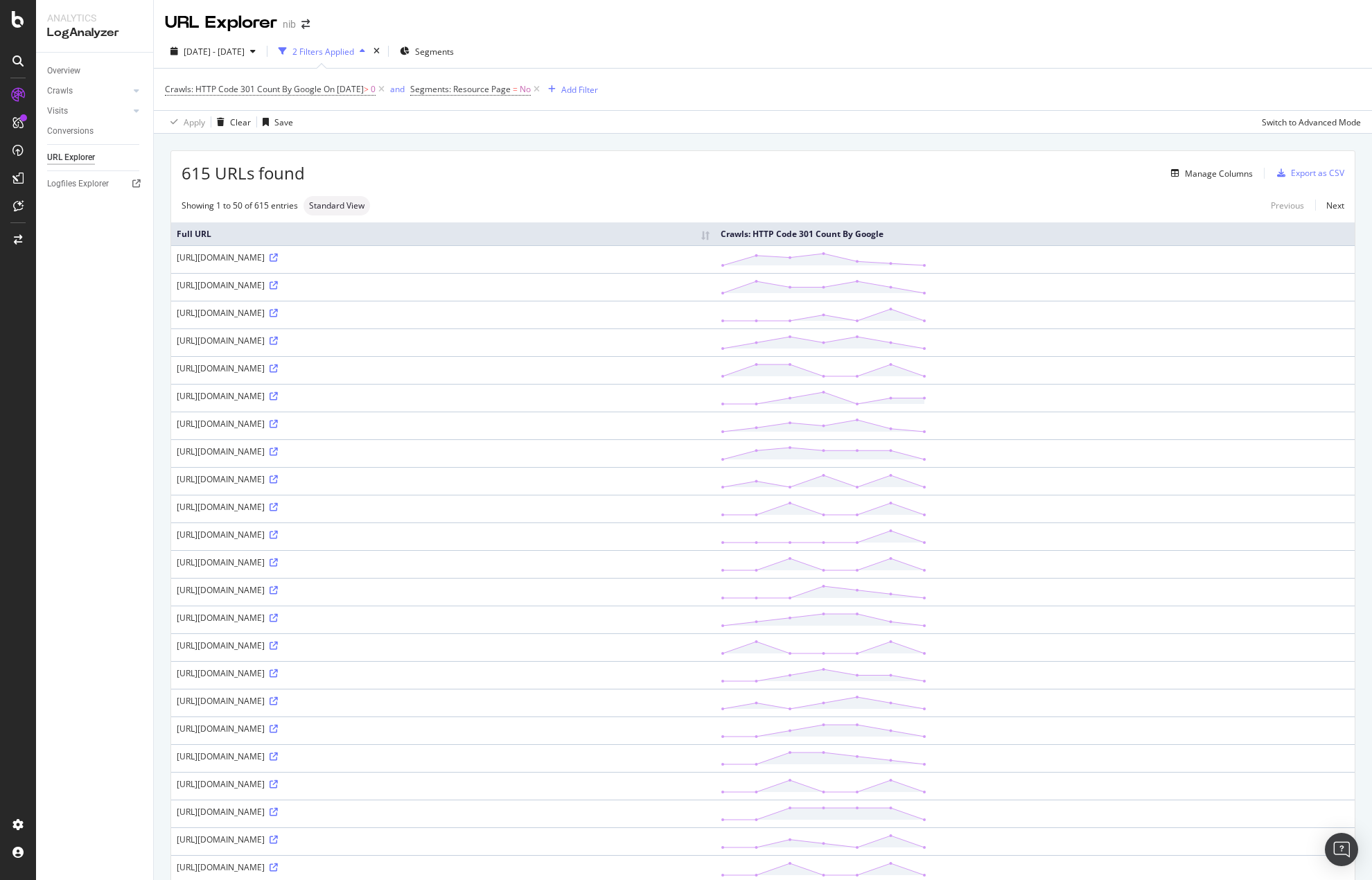  Describe the element at coordinates (95, 183) in the screenshot. I see `a: Logfiles Explorer` at that location.